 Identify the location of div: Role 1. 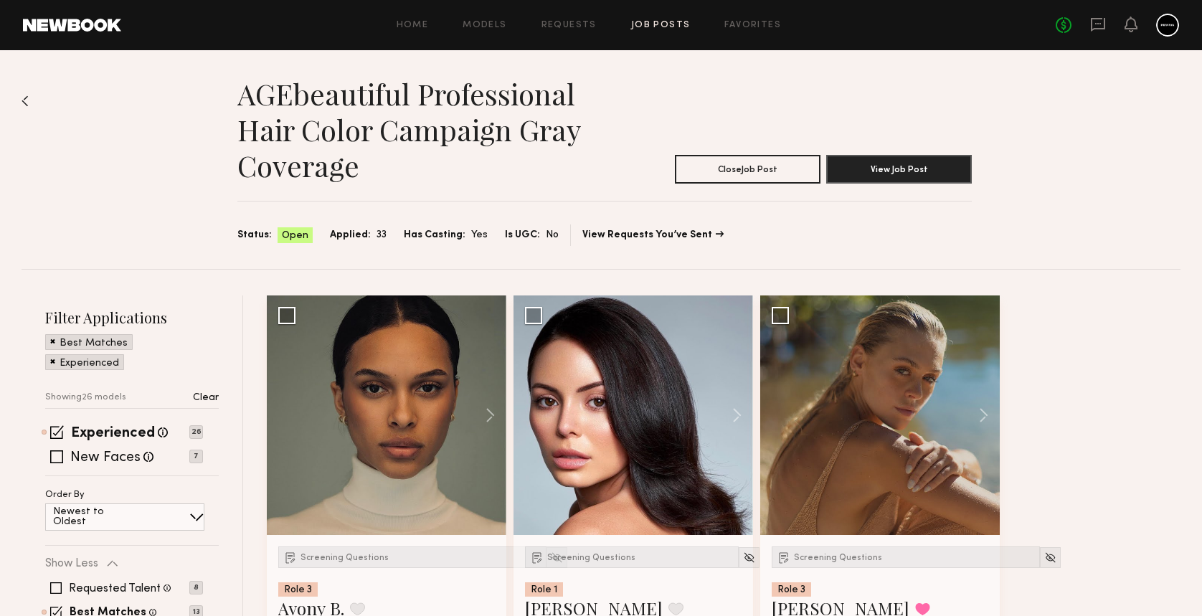
(543, 589).